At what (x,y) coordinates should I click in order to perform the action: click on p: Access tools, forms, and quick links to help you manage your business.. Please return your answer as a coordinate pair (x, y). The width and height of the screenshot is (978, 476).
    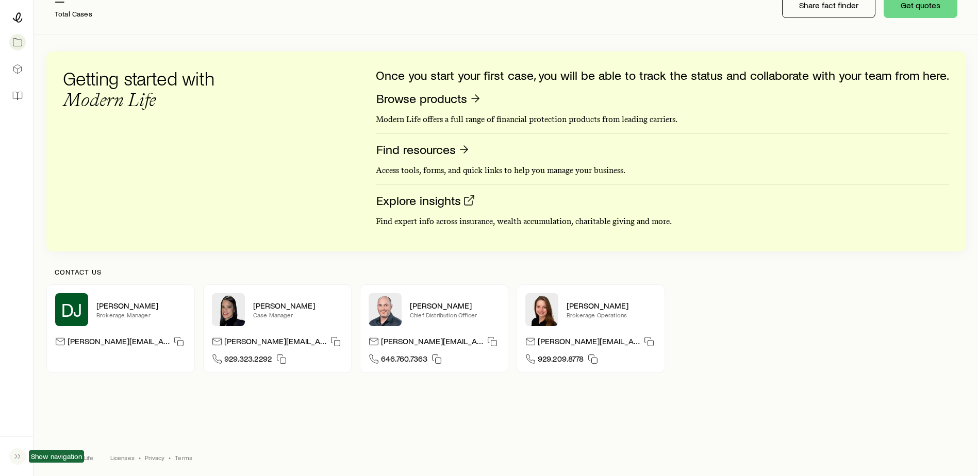
    Looking at the image, I should click on (662, 171).